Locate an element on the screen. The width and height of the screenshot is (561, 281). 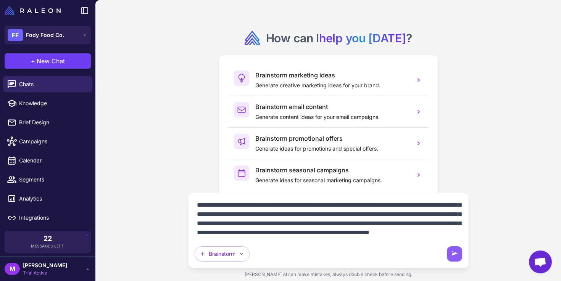
button: FFFody Food Co. is located at coordinates (48, 35).